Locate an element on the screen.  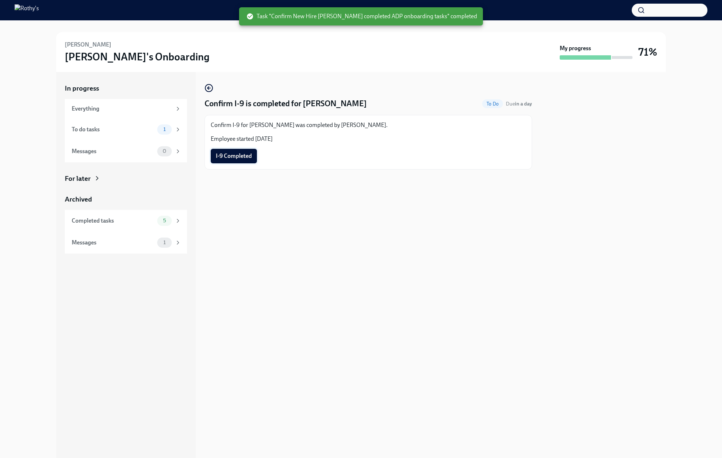
strong: My progress is located at coordinates (575, 48).